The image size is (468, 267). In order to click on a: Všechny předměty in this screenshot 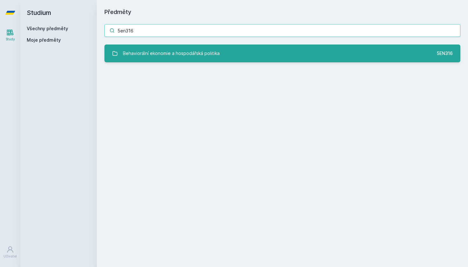, I will do `click(47, 28)`.